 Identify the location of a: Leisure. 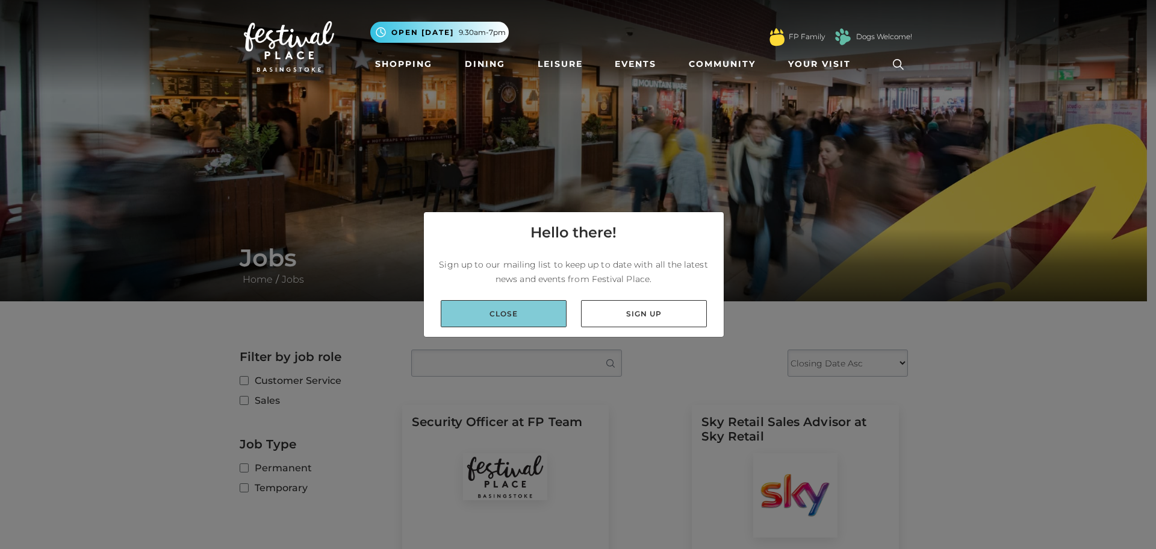
(560, 64).